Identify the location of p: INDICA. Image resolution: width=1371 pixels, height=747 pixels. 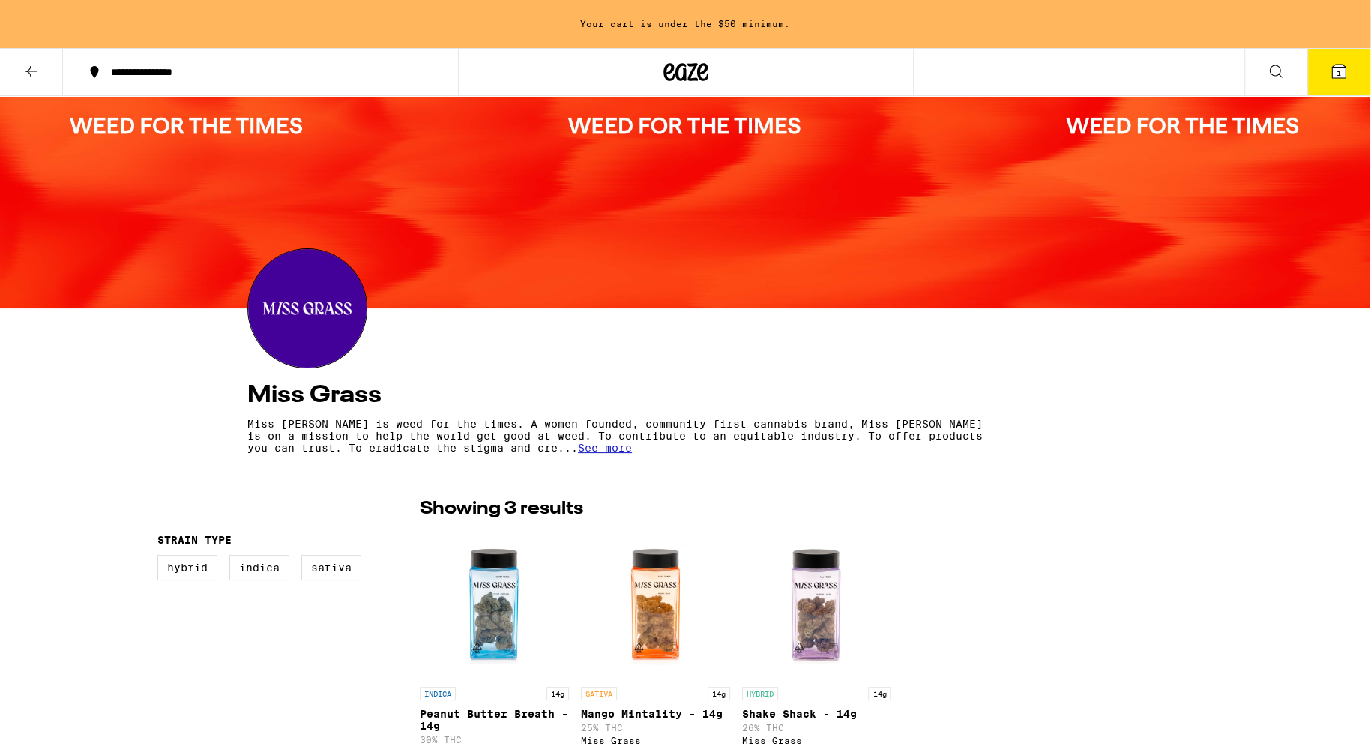
(438, 694).